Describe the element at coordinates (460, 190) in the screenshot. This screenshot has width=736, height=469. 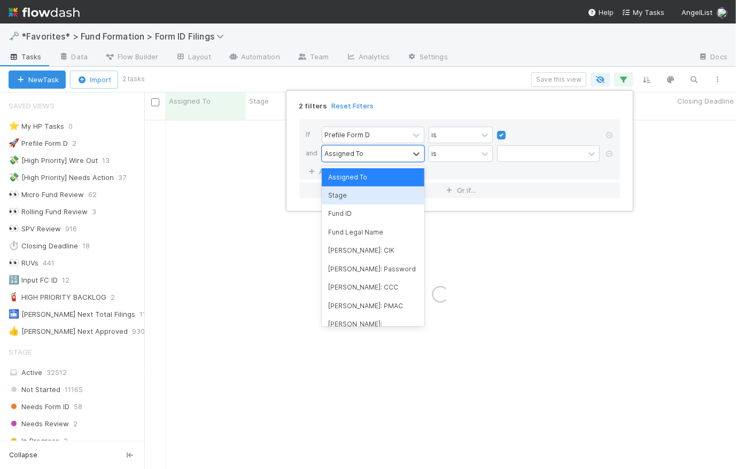
I see `button: Or if...` at that location.